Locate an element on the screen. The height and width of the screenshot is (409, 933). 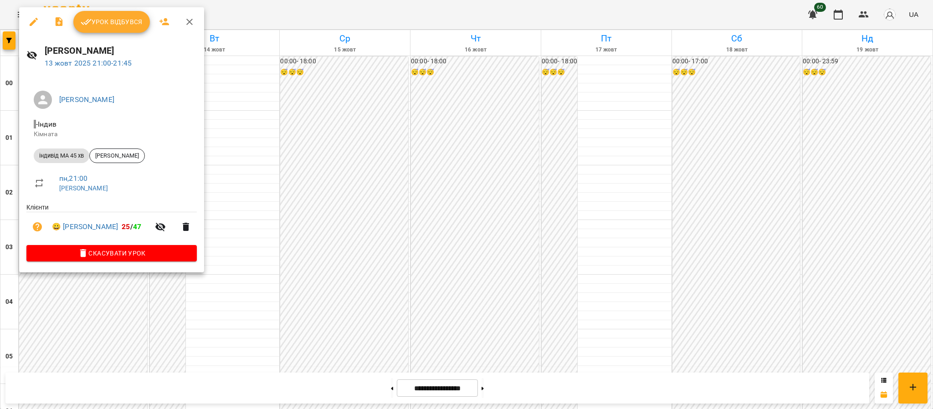
ul: Клієнти is located at coordinates (112, 224).